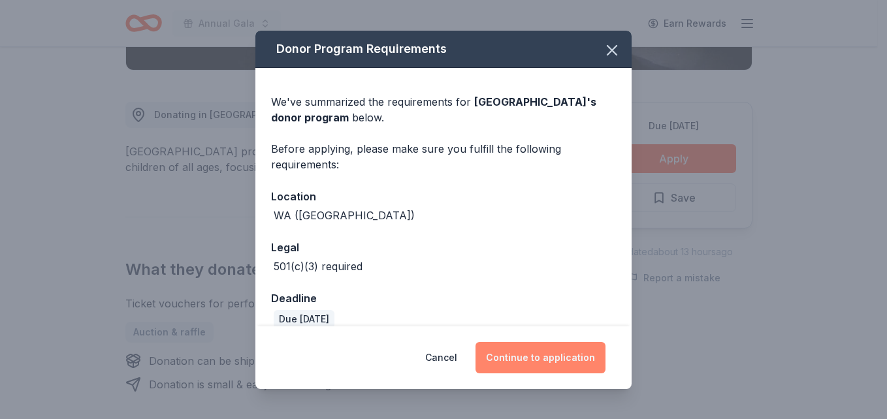 The image size is (887, 419). What do you see at coordinates (444, 197) in the screenshot?
I see `div: Location` at bounding box center [444, 197].